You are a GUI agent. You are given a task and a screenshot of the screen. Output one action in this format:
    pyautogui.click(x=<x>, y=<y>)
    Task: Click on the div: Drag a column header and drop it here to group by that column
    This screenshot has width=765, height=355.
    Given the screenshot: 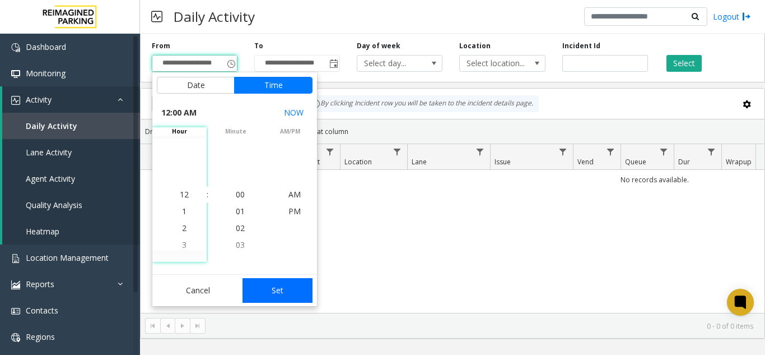 What is the action you would take?
    pyautogui.click(x=453, y=131)
    